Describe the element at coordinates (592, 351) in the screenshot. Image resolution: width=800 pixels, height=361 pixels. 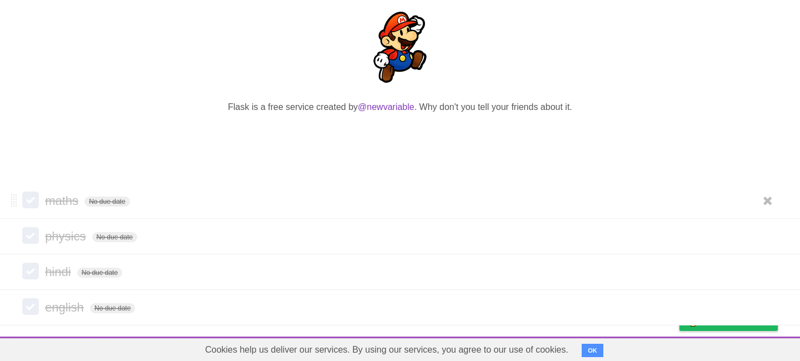
I see `button: OK` at that location.